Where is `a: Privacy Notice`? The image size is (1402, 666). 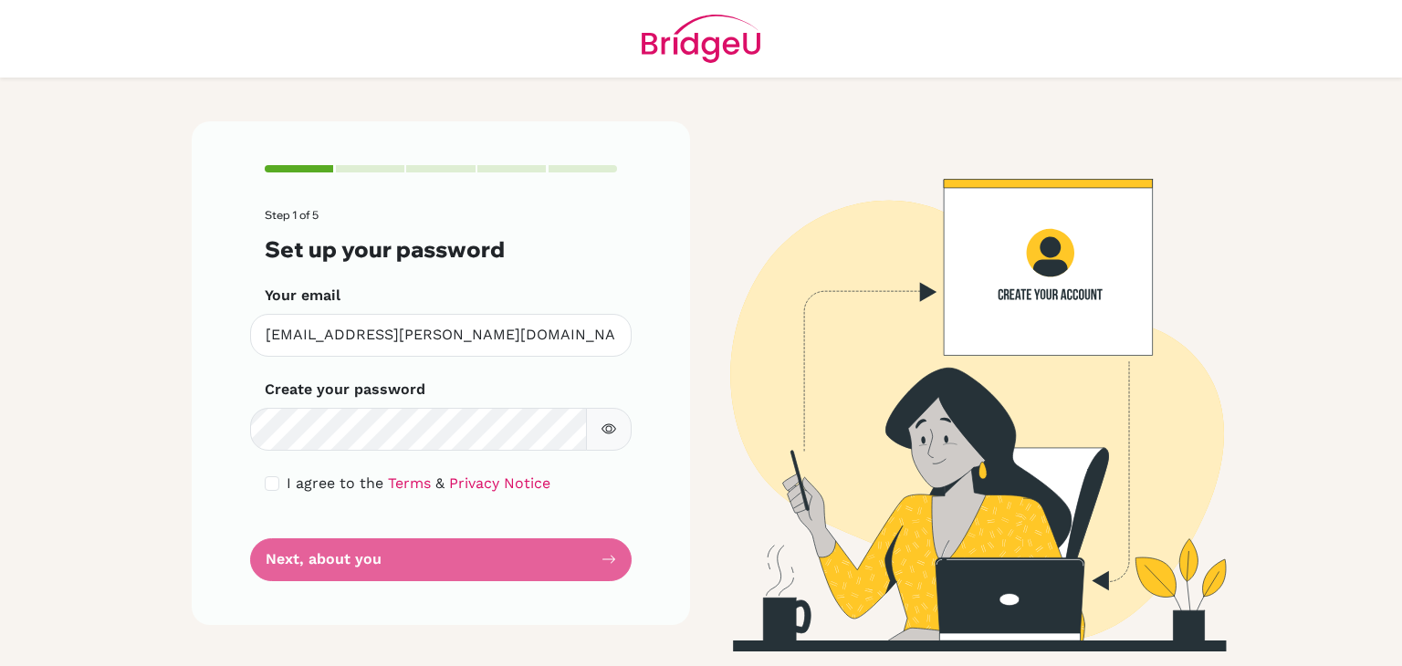 a: Privacy Notice is located at coordinates (499, 483).